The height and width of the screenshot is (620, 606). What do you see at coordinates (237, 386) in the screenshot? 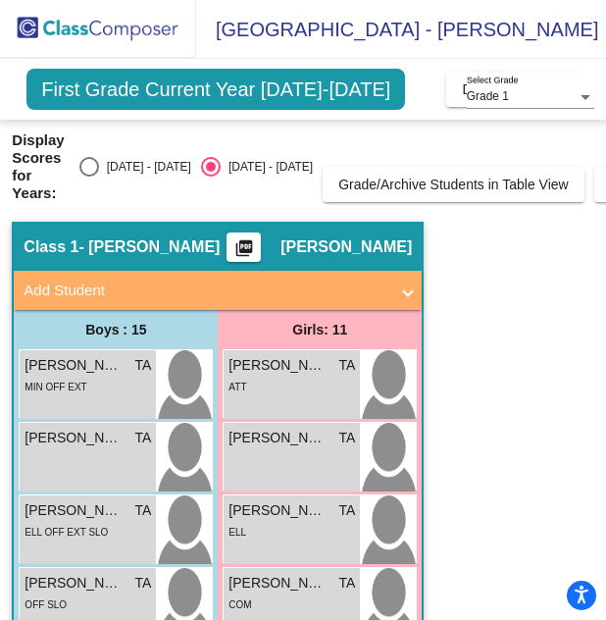
I see `span: ATT` at bounding box center [237, 386].